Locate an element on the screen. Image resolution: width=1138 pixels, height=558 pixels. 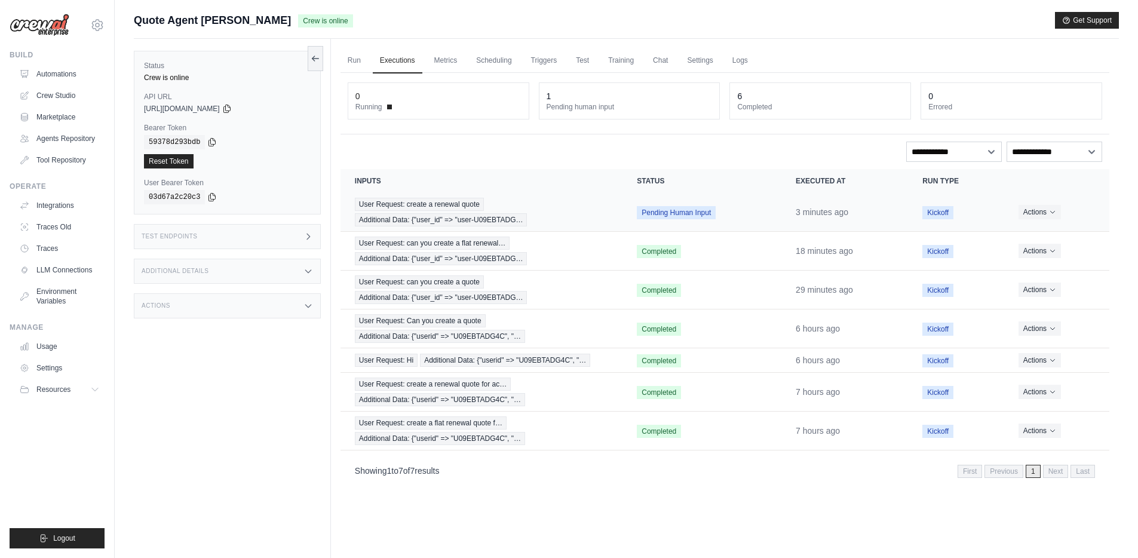
div: Build is located at coordinates (57, 55).